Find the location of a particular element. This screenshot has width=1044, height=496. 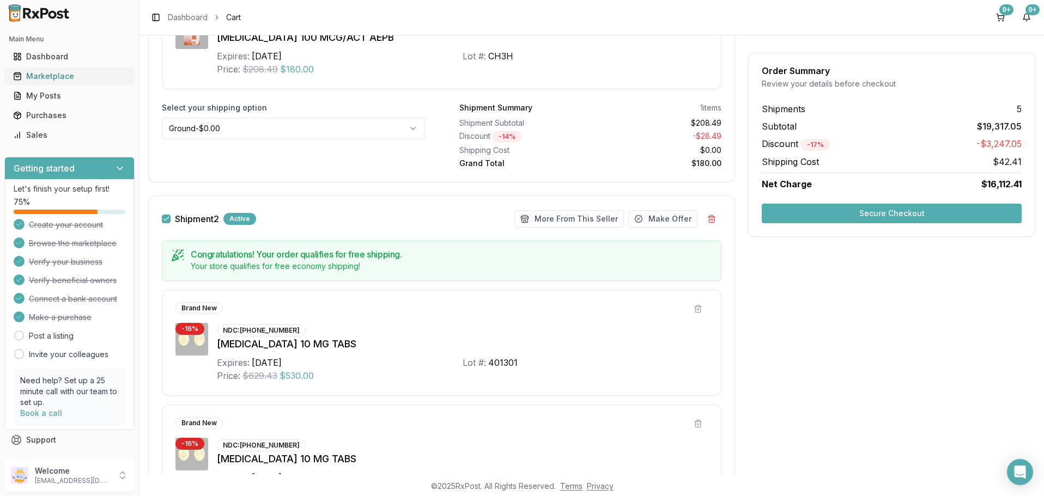

span: Verify beneficial owners is located at coordinates (72, 281).